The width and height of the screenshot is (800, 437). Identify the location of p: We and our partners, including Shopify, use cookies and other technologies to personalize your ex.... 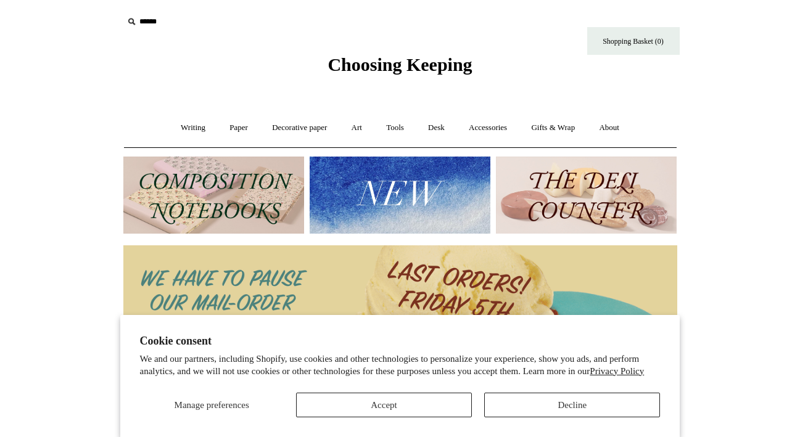
(400, 365).